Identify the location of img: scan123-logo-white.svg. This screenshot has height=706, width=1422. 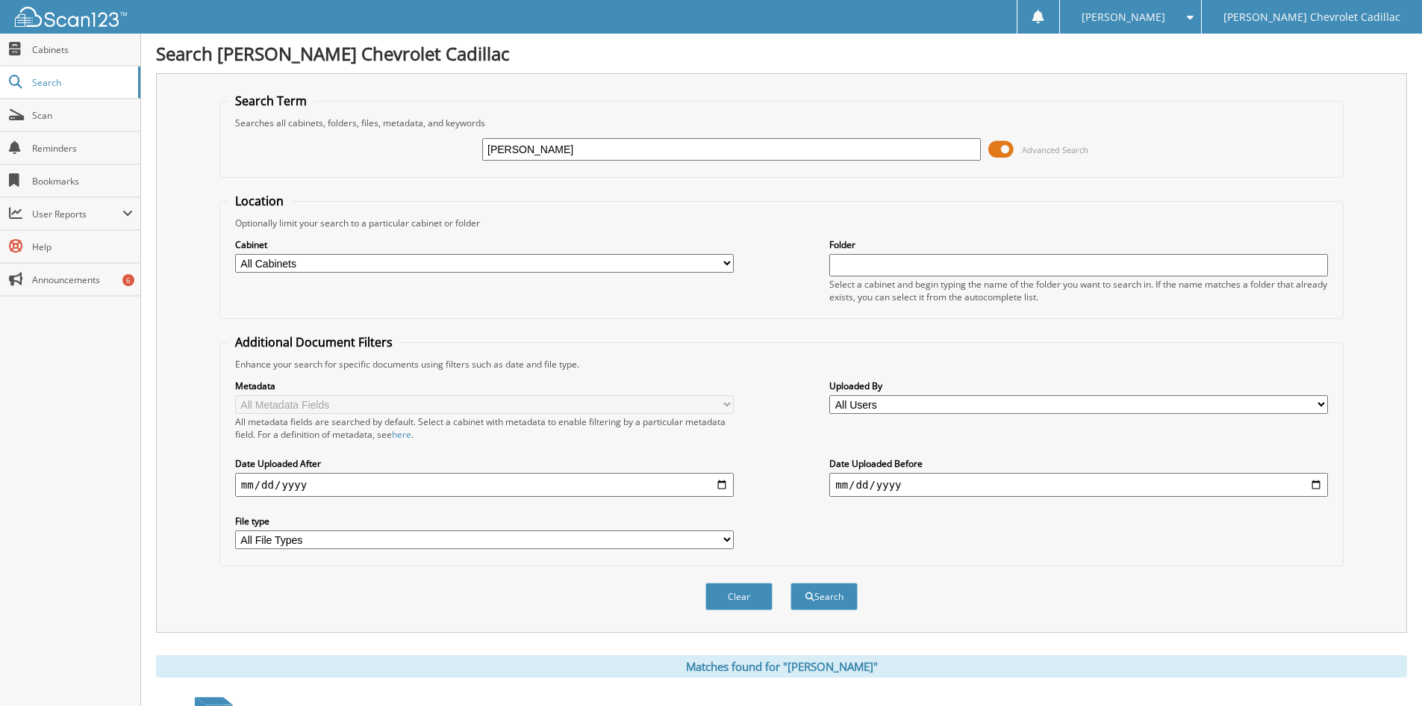
(71, 16).